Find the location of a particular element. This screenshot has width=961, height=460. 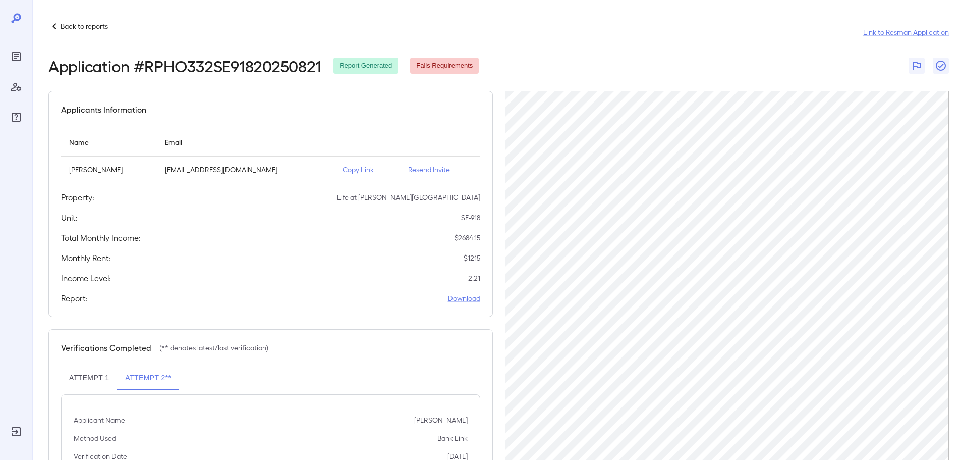

p: Method Used is located at coordinates (95, 438).